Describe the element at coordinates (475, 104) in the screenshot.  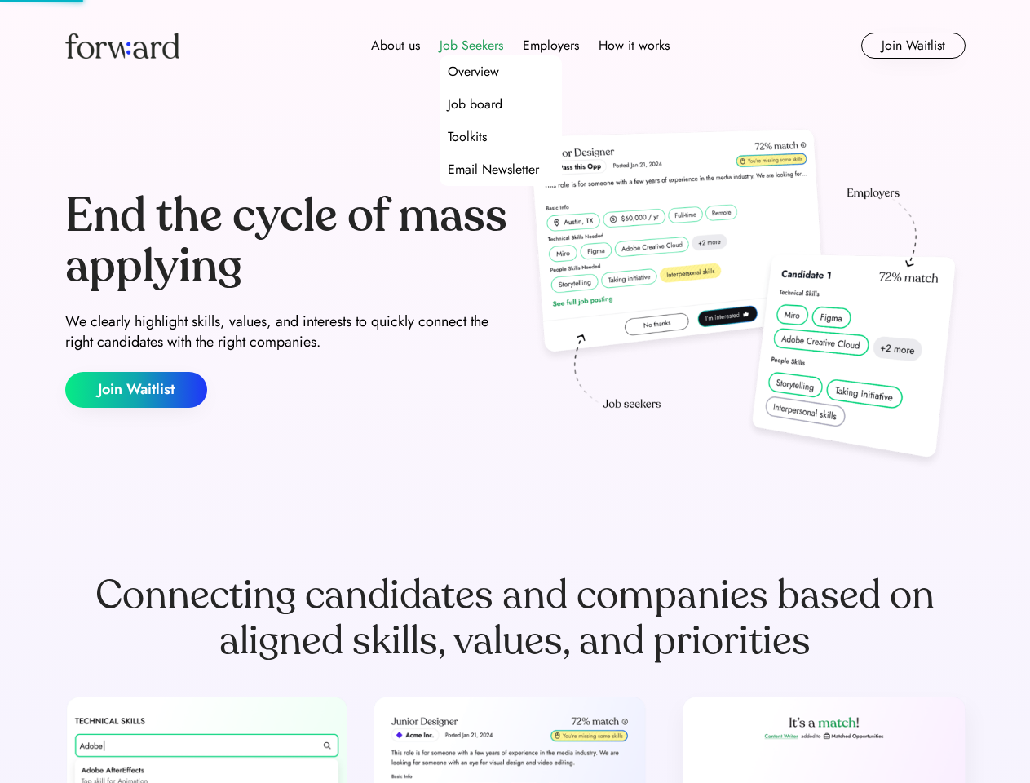
I see `div: Job board` at that location.